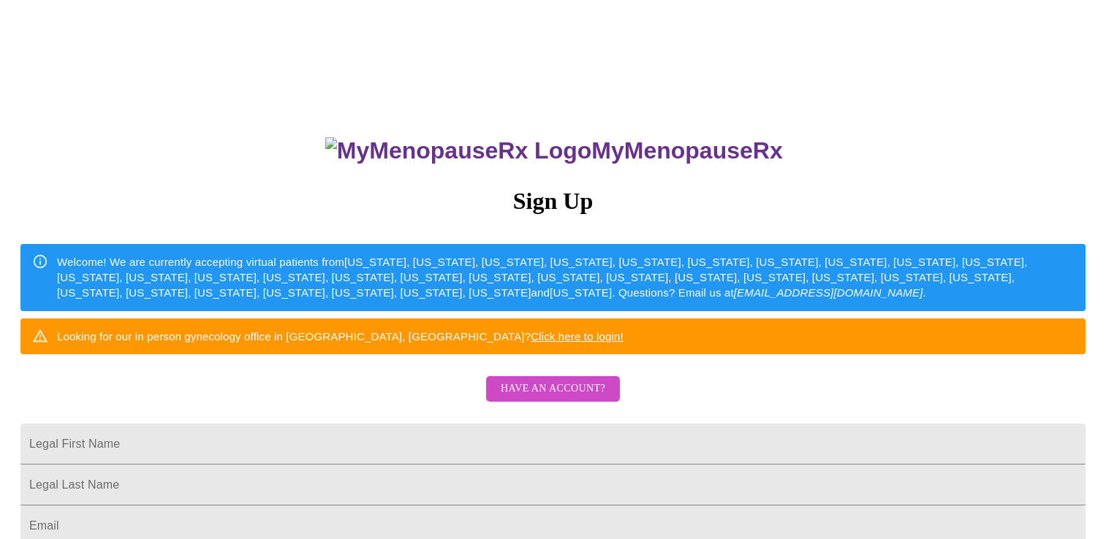  Describe the element at coordinates (552, 389) in the screenshot. I see `span: Have an account?` at that location.